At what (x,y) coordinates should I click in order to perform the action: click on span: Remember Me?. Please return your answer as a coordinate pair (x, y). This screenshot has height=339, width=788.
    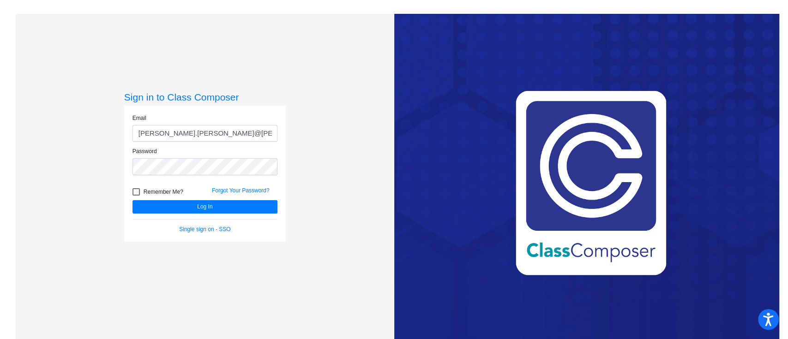
    Looking at the image, I should click on (164, 192).